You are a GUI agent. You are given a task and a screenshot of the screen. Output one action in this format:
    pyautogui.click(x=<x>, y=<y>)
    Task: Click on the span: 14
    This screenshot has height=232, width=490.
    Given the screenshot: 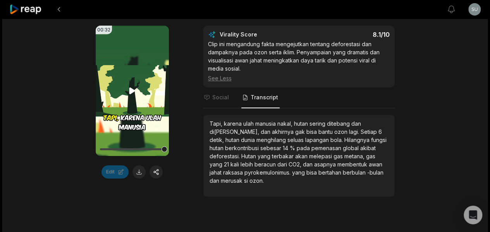 What is the action you would take?
    pyautogui.click(x=286, y=148)
    